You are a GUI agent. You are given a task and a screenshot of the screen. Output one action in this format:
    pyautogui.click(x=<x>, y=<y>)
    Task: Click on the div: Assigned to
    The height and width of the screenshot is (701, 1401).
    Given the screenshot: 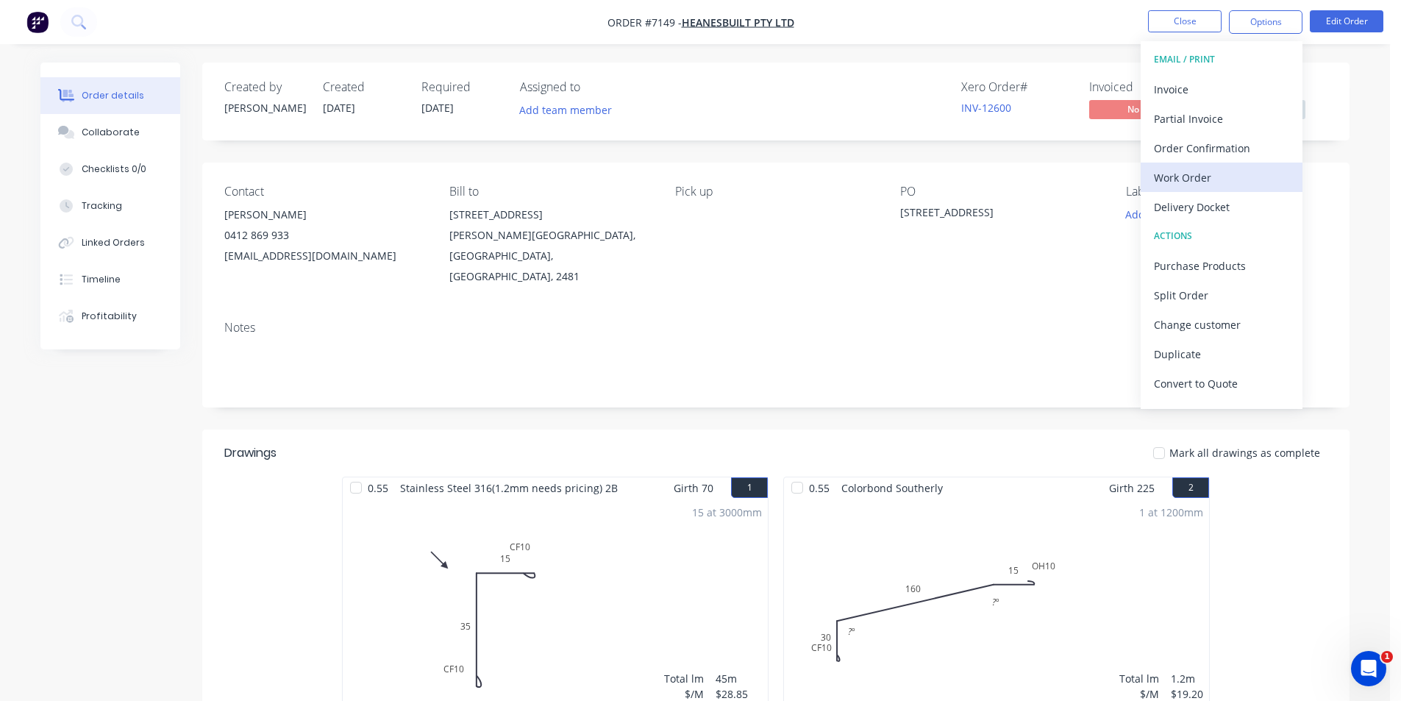 What is the action you would take?
    pyautogui.click(x=594, y=87)
    